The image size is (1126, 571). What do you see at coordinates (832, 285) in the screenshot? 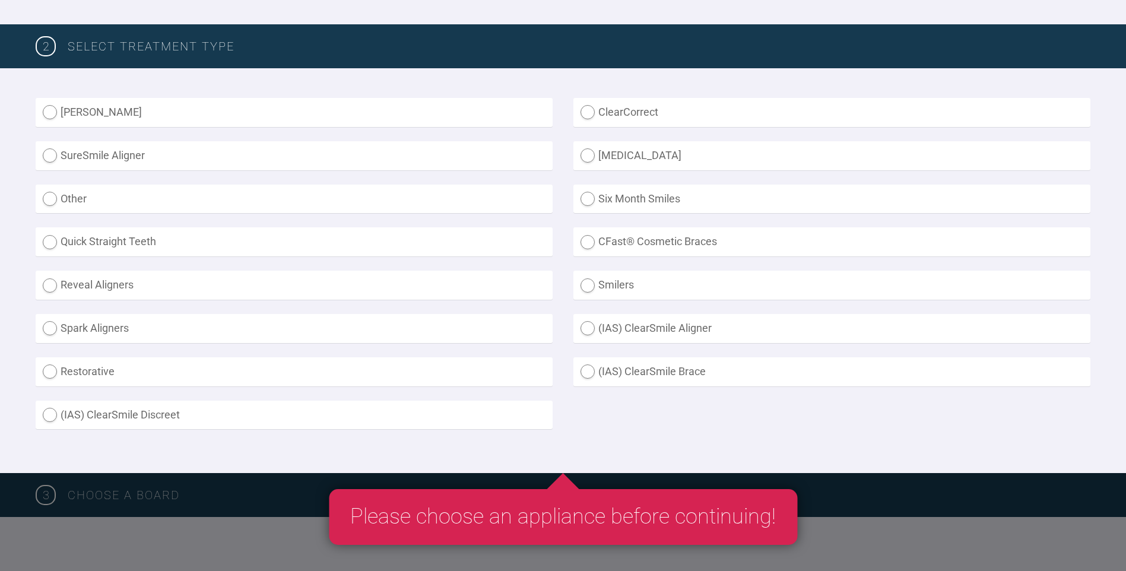
I see `label: Smilers` at bounding box center [832, 285].